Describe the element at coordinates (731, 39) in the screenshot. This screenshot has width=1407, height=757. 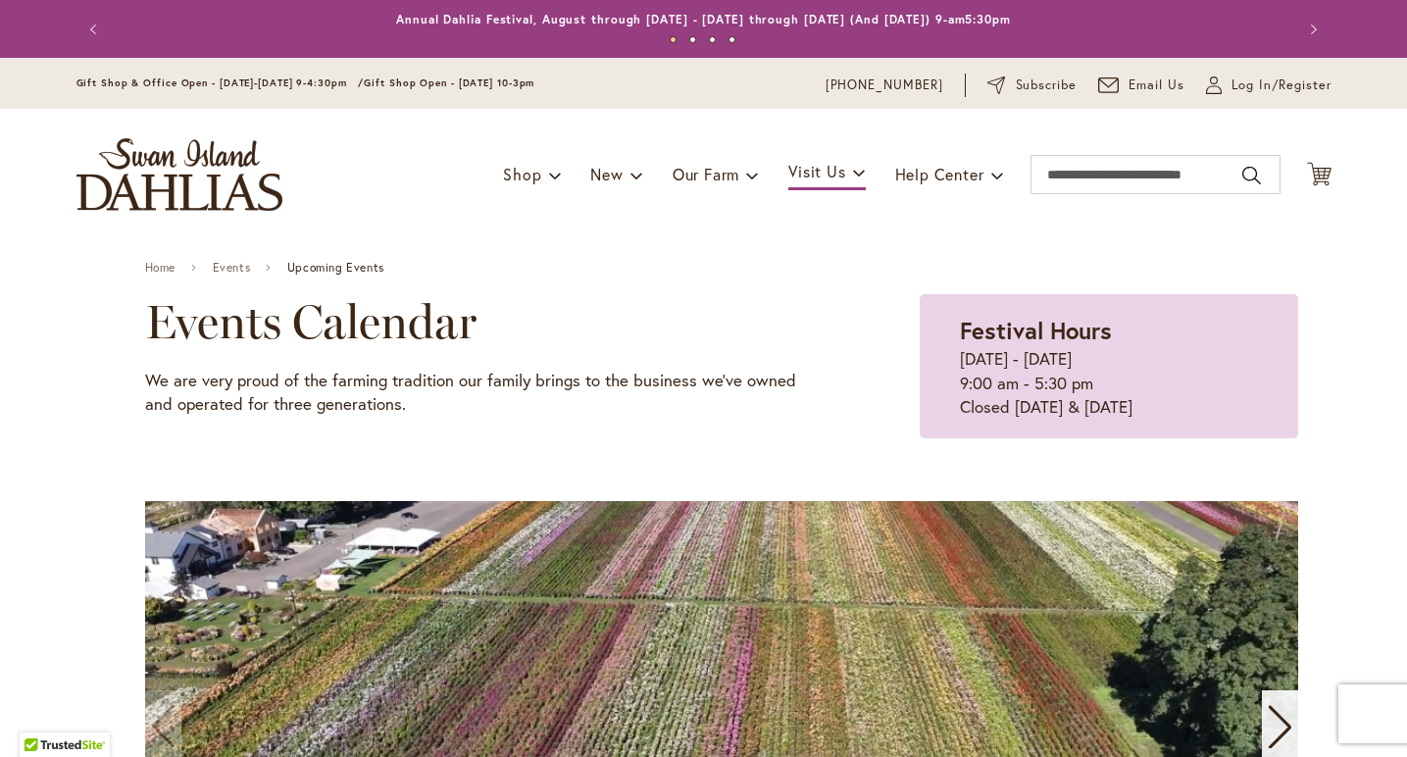
I see `button: 4 of 4` at that location.